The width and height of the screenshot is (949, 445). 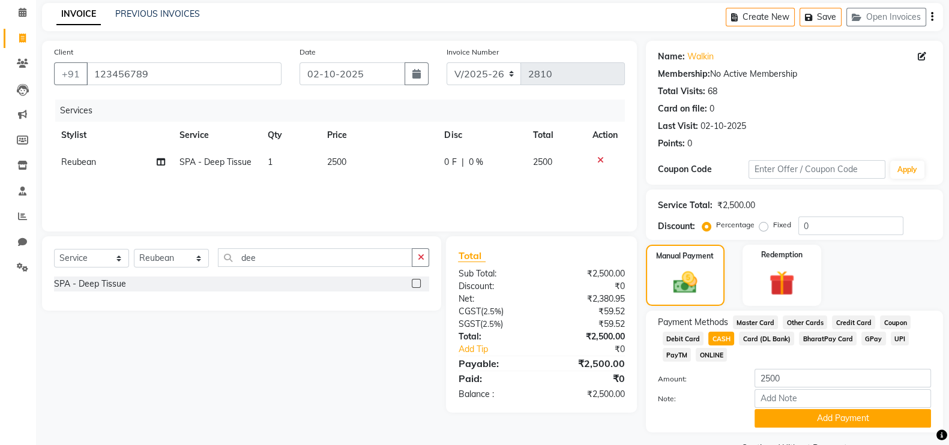 I want to click on div: Card on file:, so click(x=682, y=109).